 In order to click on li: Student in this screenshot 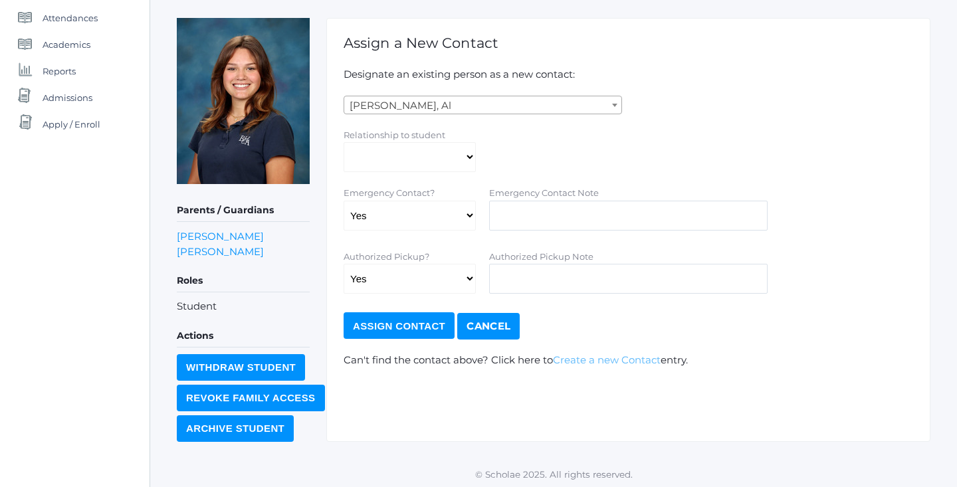, I will do `click(243, 306)`.